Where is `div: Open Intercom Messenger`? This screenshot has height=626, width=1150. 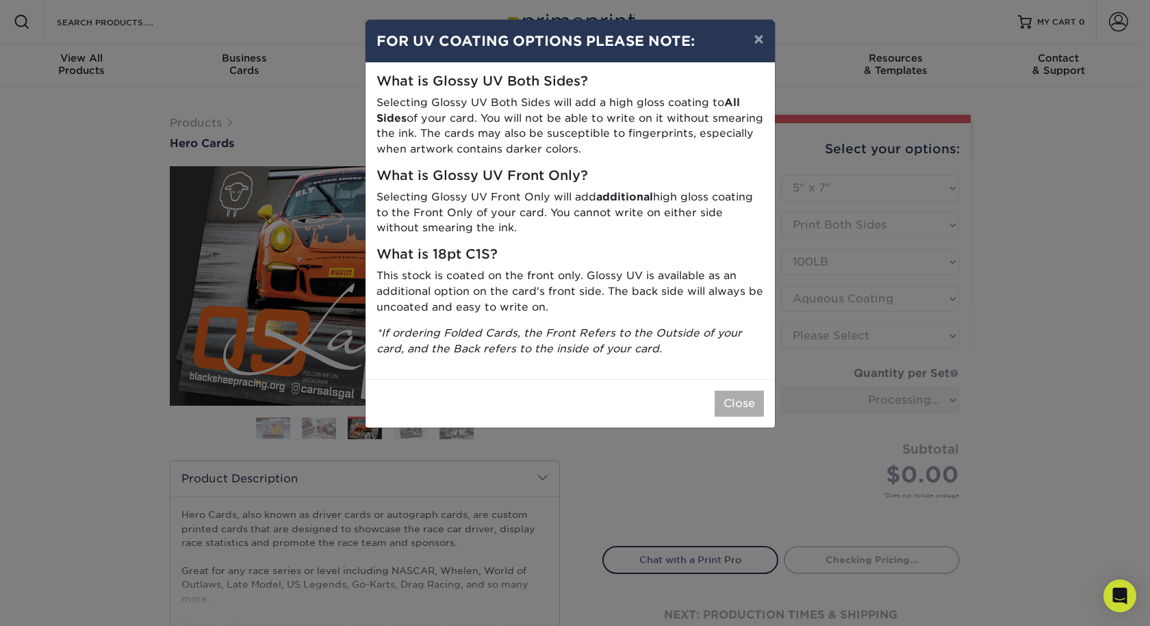
div: Open Intercom Messenger is located at coordinates (1120, 596).